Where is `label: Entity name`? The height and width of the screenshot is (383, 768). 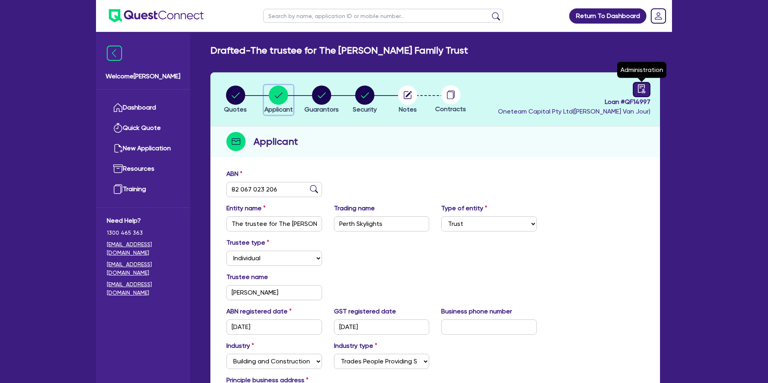
label: Entity name is located at coordinates (246, 208).